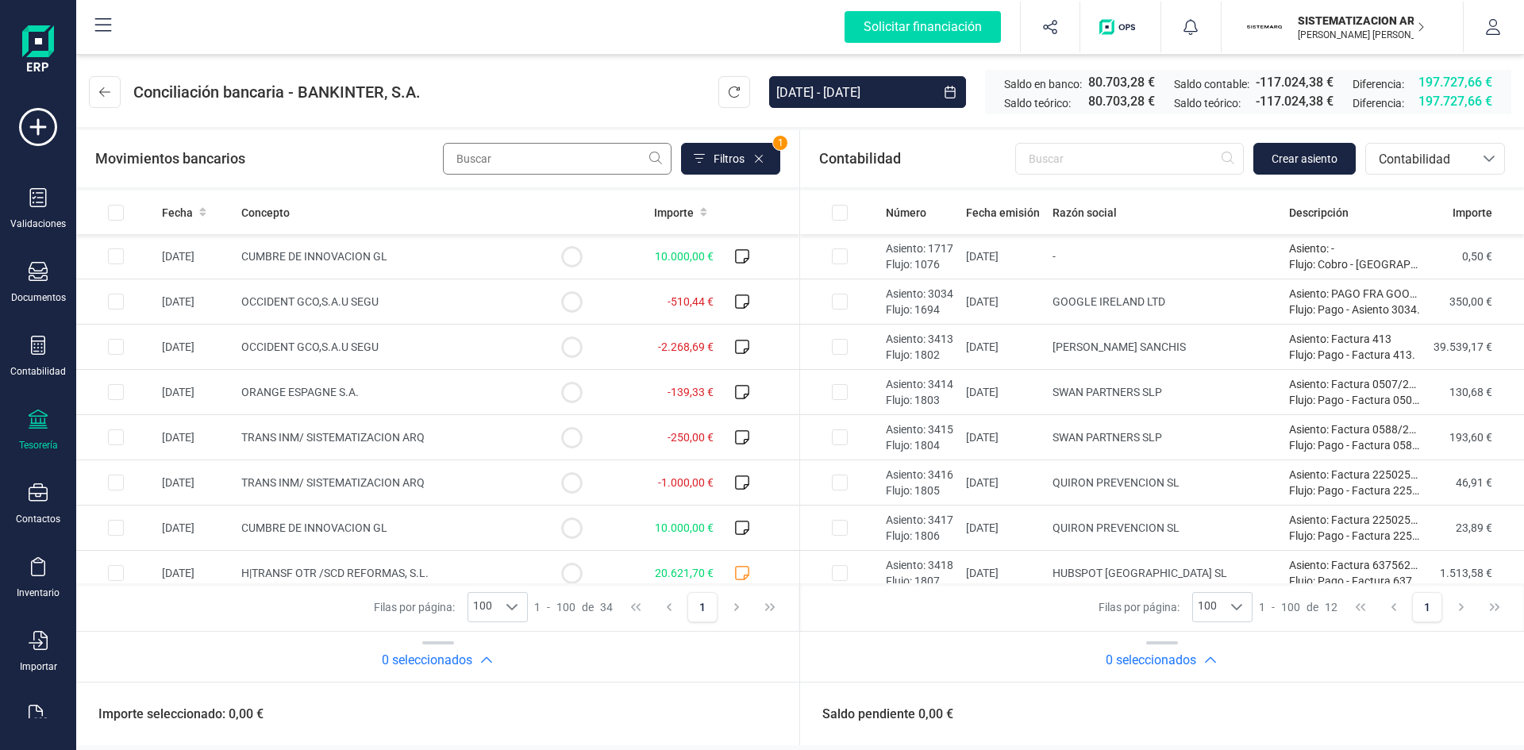 This screenshot has height=750, width=1524. I want to click on p: Asiento: PAGO FRA GOOGLE, so click(1355, 294).